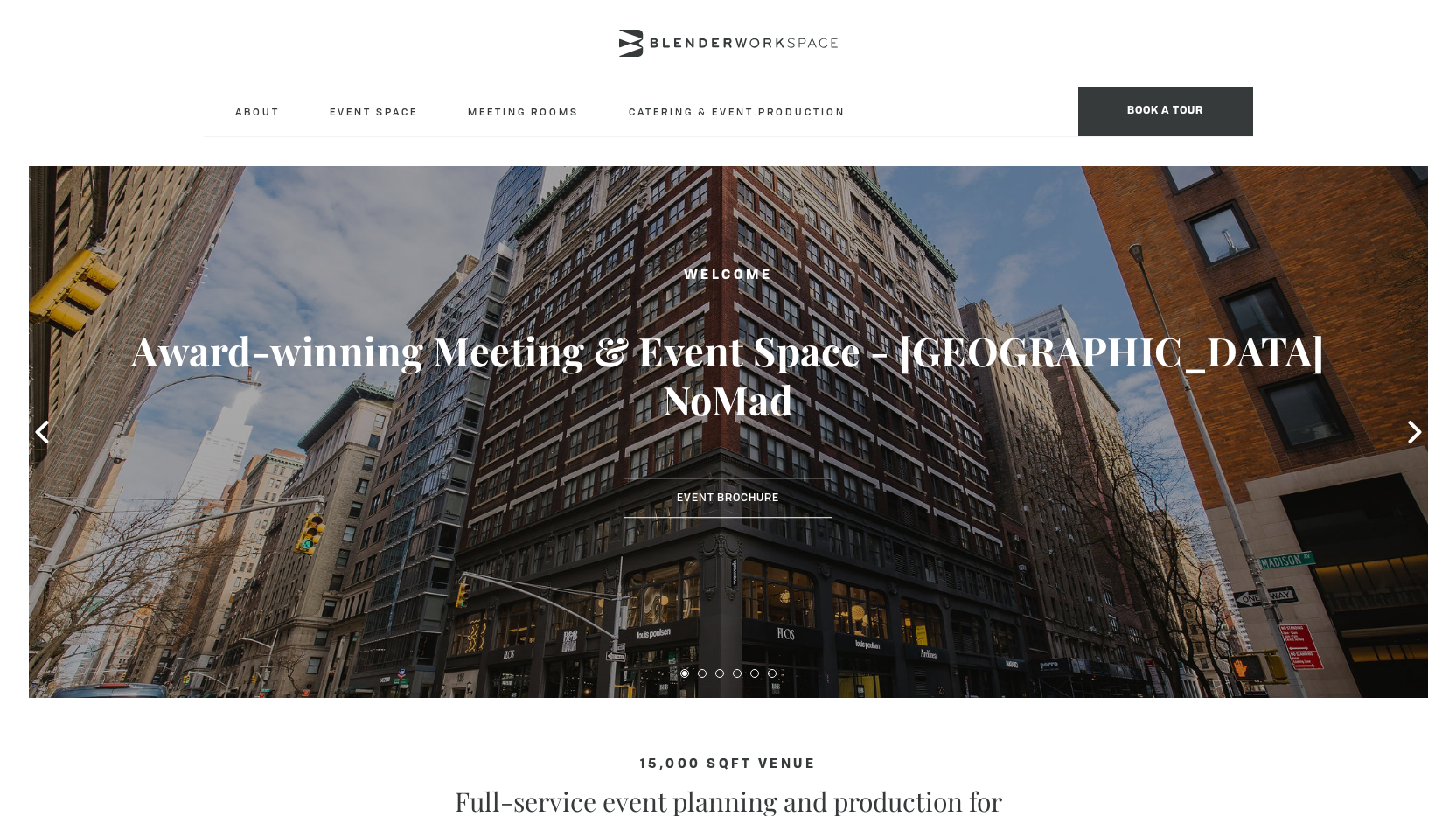 The width and height of the screenshot is (1456, 816). What do you see at coordinates (729, 275) in the screenshot?
I see `h2: Welcome` at bounding box center [729, 275].